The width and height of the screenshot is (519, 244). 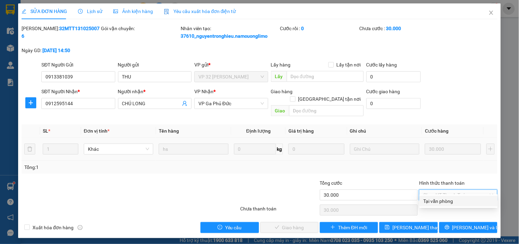 I want to click on span: Ảnh kiện hàng, so click(x=133, y=11).